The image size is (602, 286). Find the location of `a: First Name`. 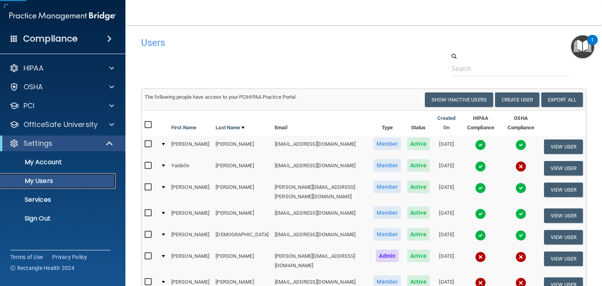

a: First Name is located at coordinates (184, 128).